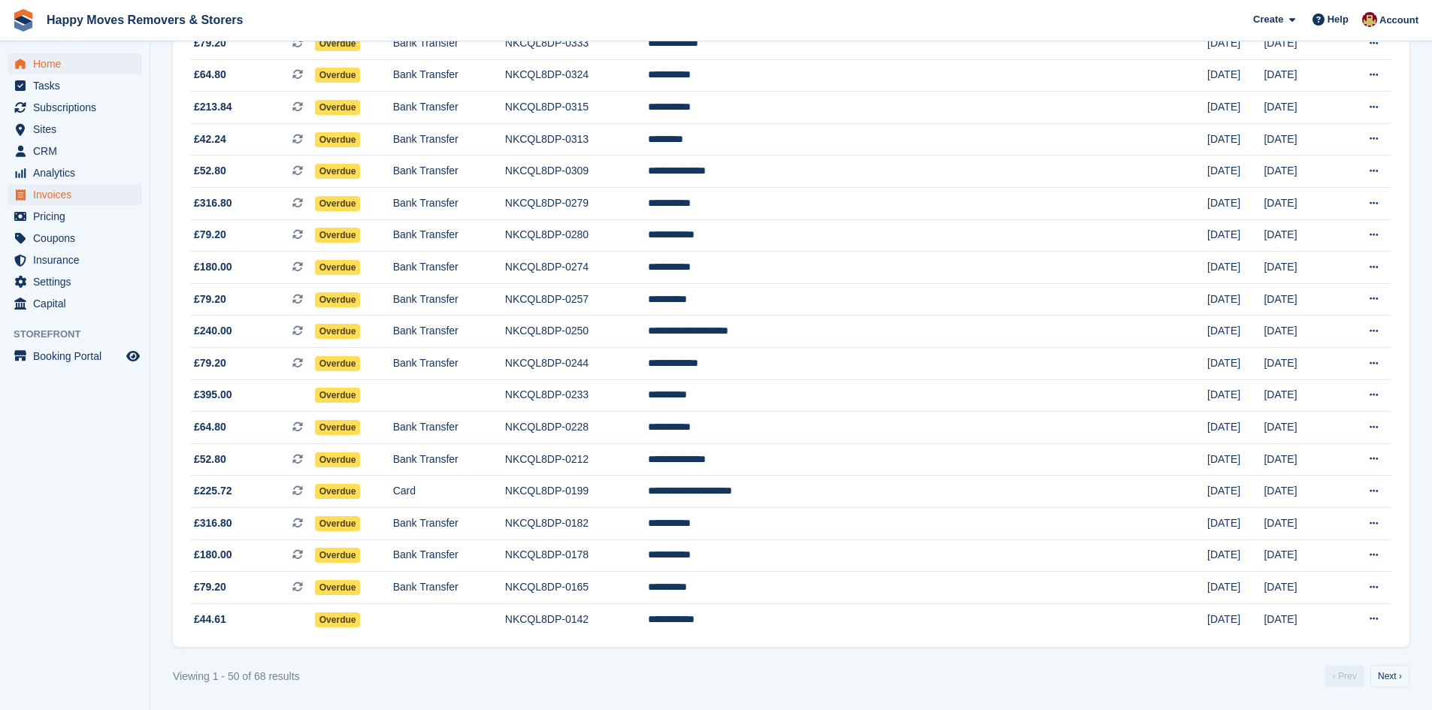 This screenshot has height=710, width=1432. What do you see at coordinates (577, 428) in the screenshot?
I see `td: NKCQL8DP-0228` at bounding box center [577, 428].